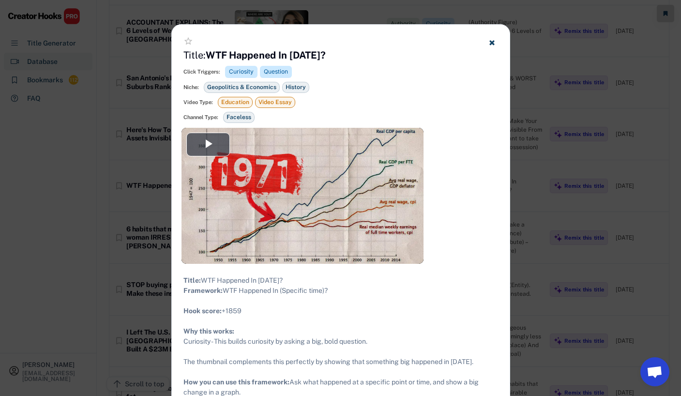  What do you see at coordinates (235, 102) in the screenshot?
I see `div: Education` at bounding box center [235, 102].